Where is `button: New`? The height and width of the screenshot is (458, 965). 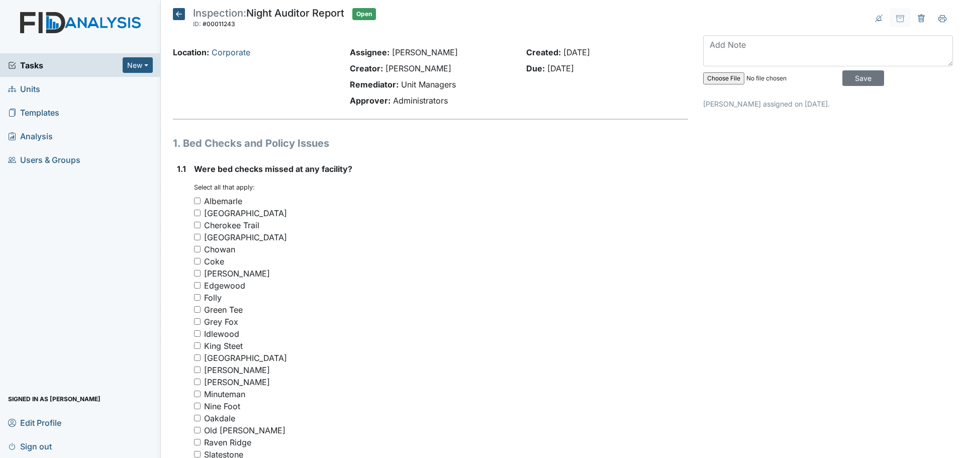
button: New is located at coordinates (138, 65).